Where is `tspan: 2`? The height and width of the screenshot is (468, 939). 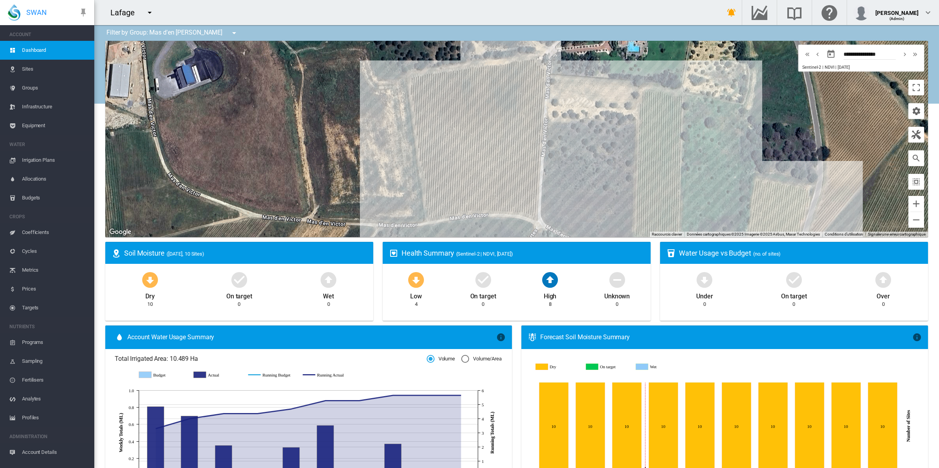 tspan: 2 is located at coordinates (482, 447).